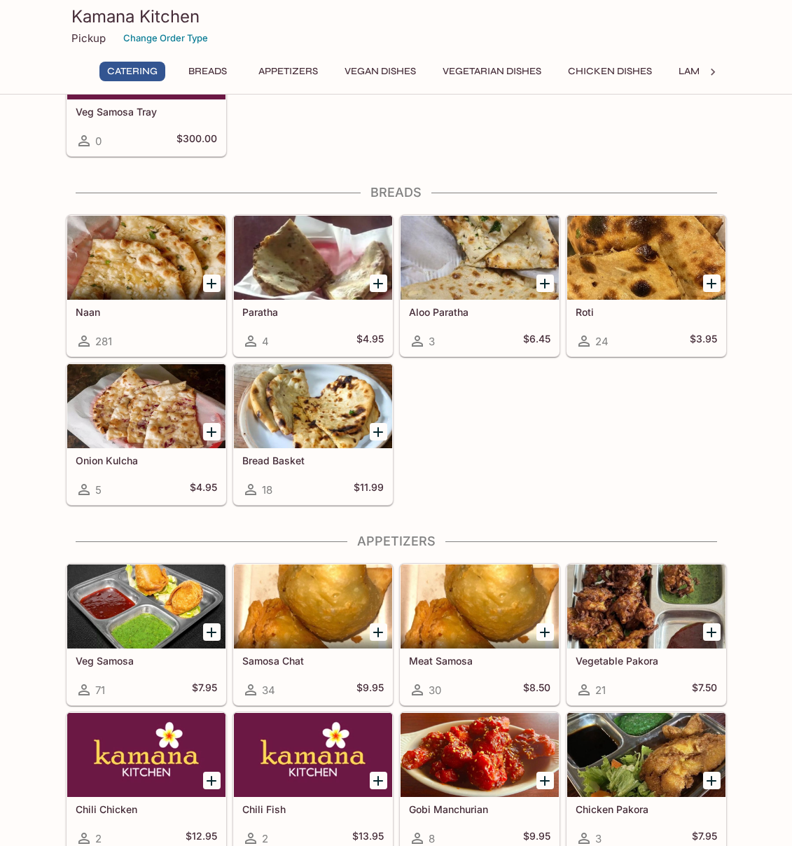  Describe the element at coordinates (313, 755) in the screenshot. I see `div: Chili Fish` at that location.